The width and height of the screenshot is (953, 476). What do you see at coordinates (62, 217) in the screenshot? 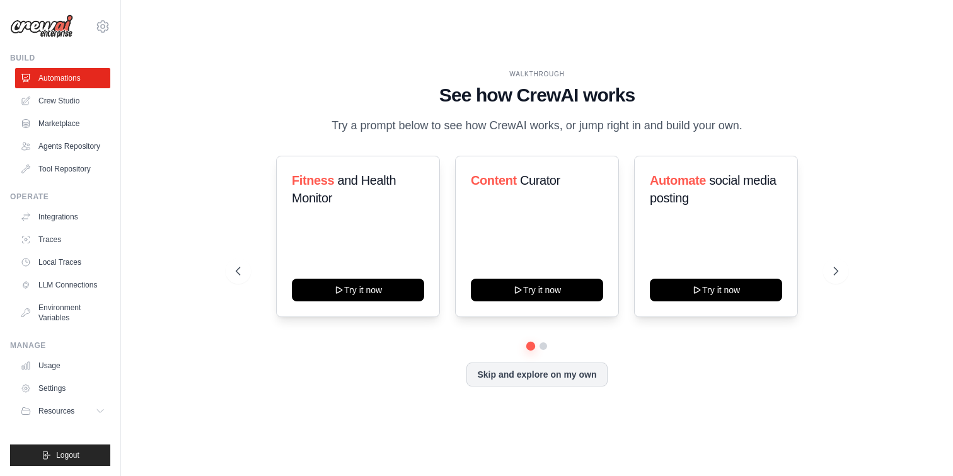
I see `a: Integrations` at bounding box center [62, 217].